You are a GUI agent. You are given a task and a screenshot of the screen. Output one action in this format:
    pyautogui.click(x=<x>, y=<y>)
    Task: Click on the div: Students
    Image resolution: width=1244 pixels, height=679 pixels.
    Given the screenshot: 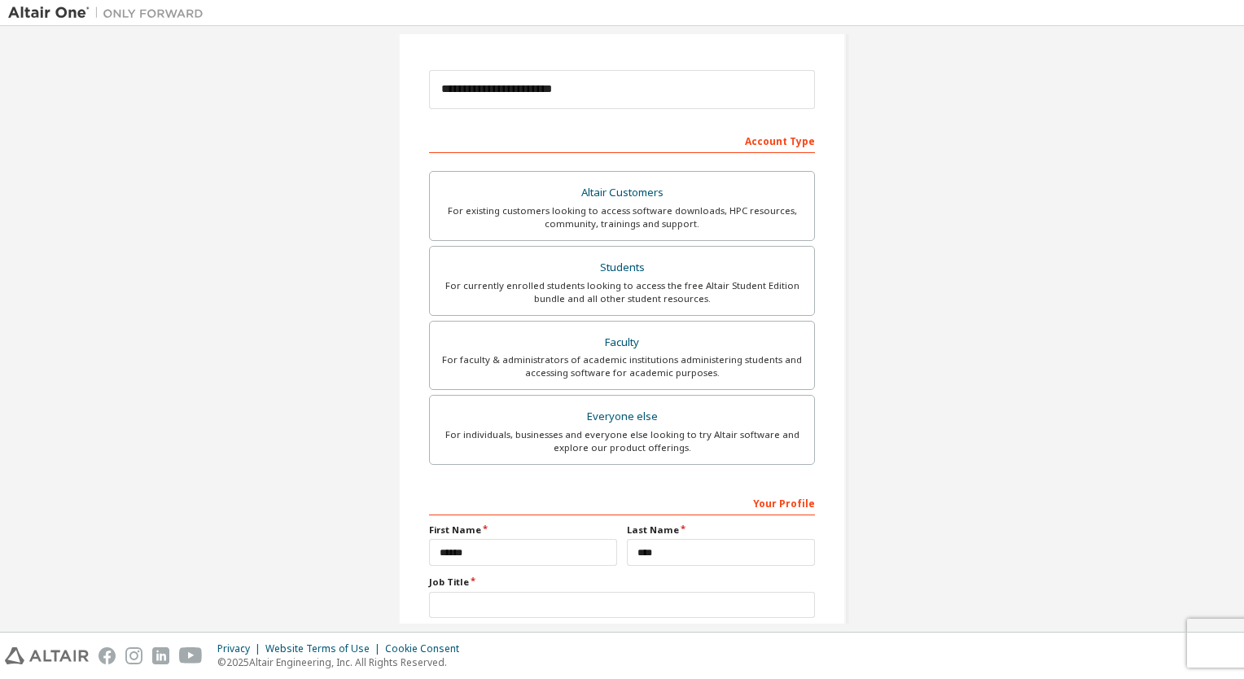 What is the action you would take?
    pyautogui.click(x=622, y=268)
    